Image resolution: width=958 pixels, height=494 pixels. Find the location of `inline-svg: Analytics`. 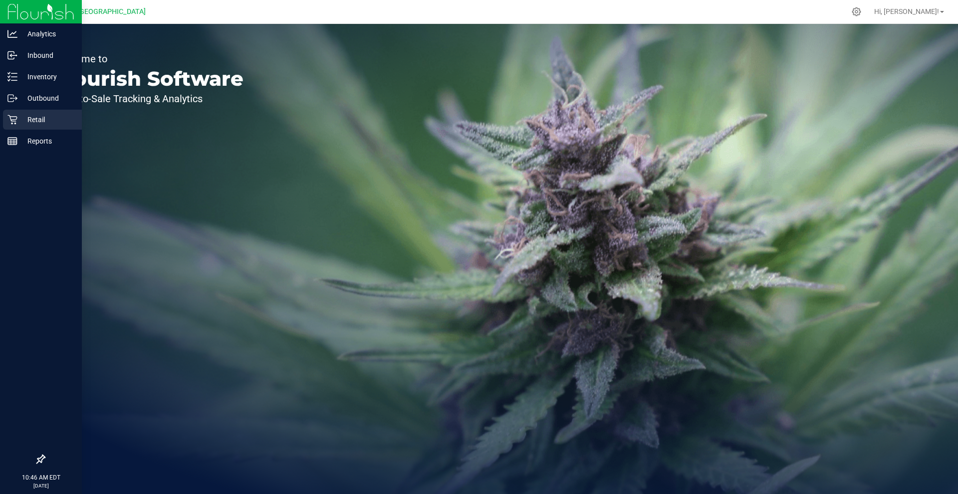

inline-svg: Analytics is located at coordinates (12, 34).